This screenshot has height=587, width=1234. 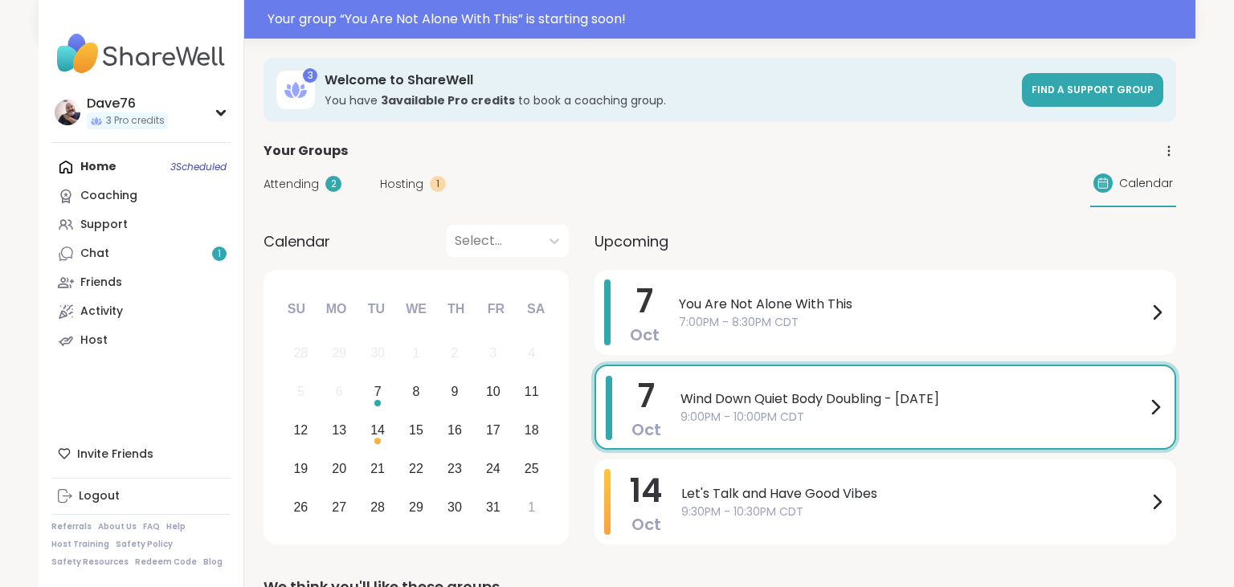 What do you see at coordinates (416, 431) in the screenshot?
I see `div: Choose Wednesday, October 15th, 2025` at bounding box center [416, 431].